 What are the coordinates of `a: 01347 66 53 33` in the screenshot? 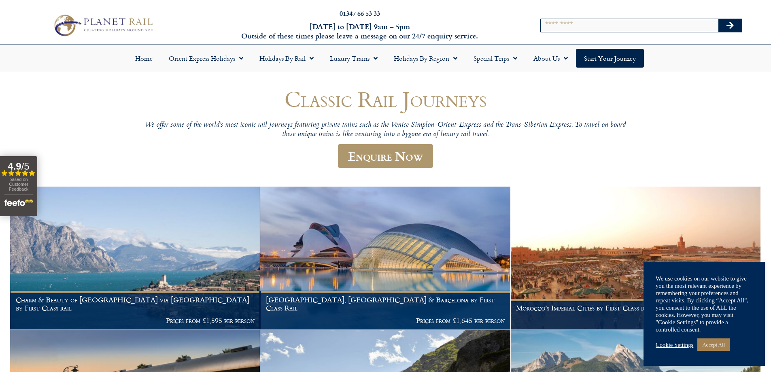 It's located at (360, 13).